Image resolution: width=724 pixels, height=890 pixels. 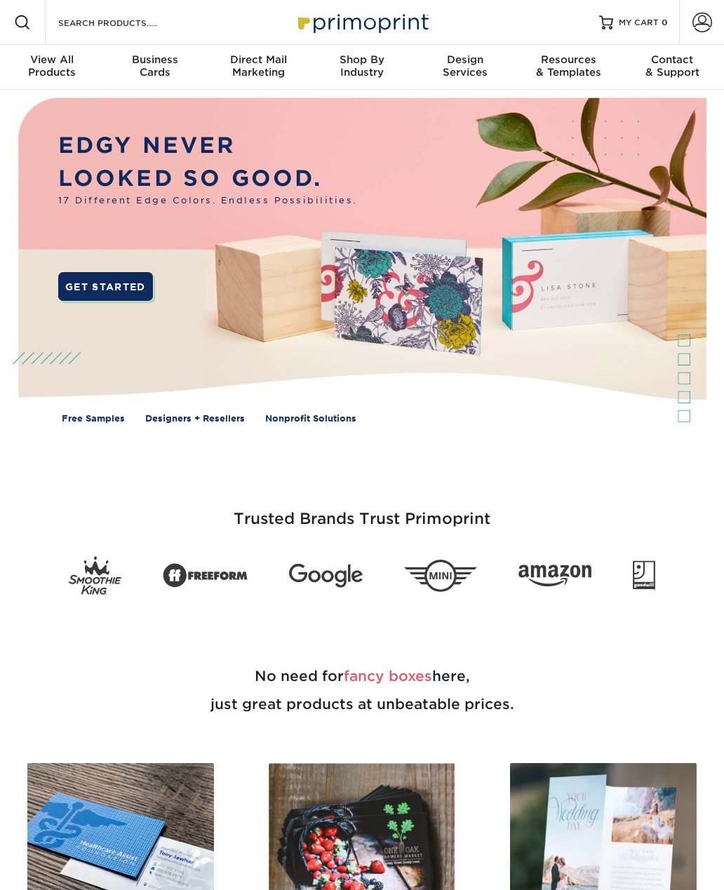 I want to click on a: Direct MailMarketing, so click(x=258, y=67).